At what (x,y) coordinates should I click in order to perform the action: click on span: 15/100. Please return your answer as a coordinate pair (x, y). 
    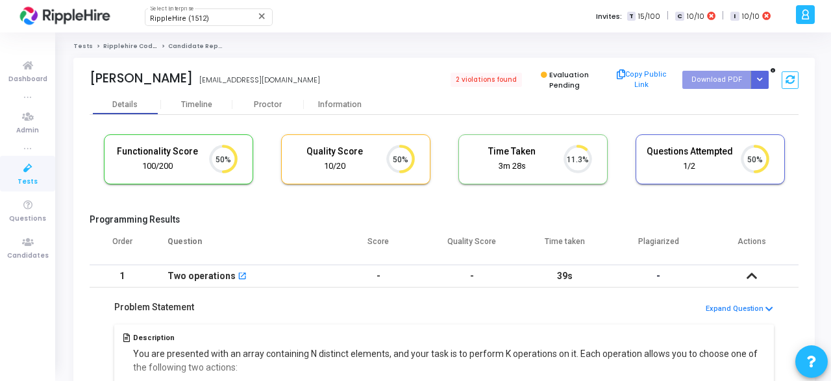
    Looking at the image, I should click on (649, 16).